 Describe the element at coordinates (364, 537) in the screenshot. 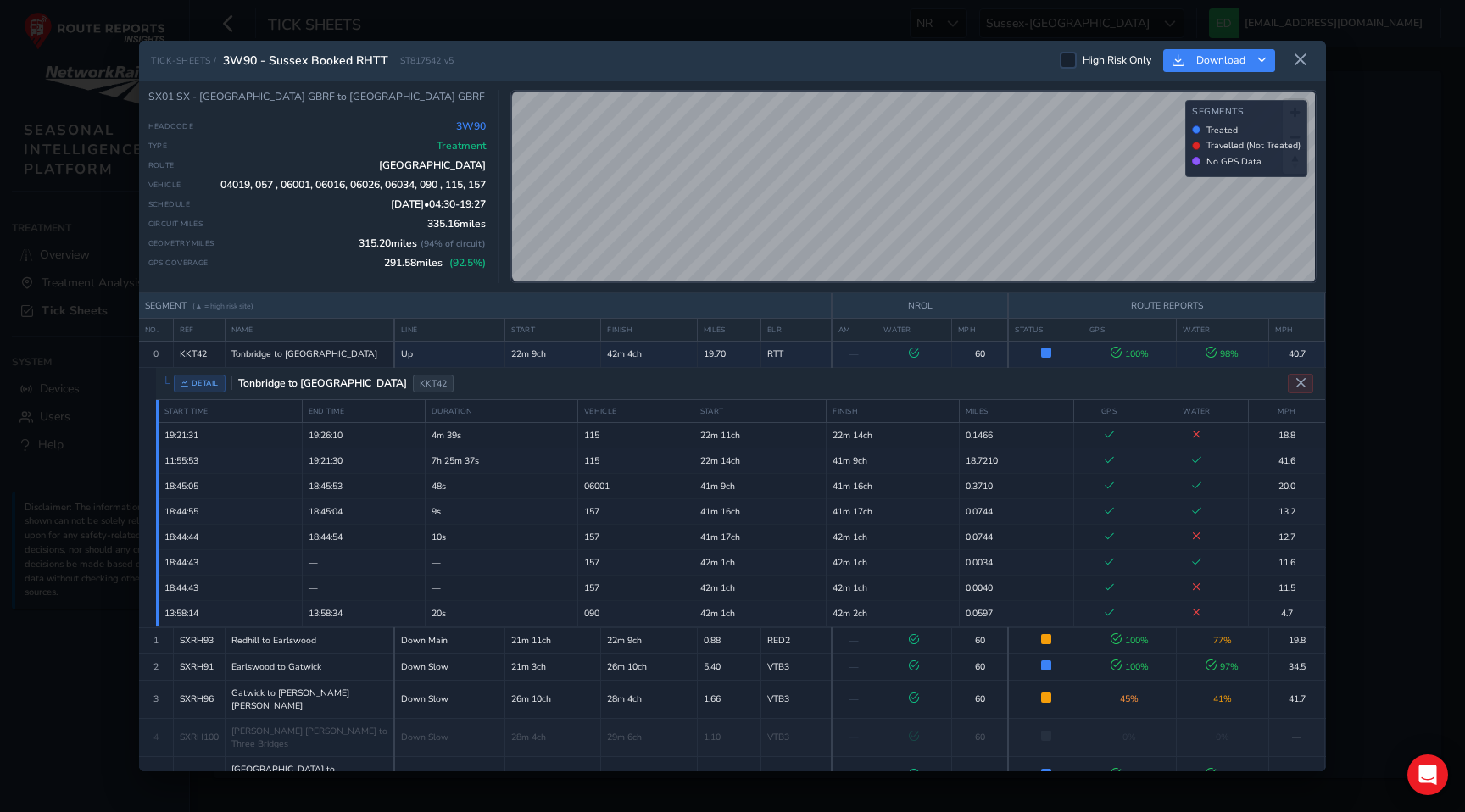

I see `td: 18:44:54` at that location.